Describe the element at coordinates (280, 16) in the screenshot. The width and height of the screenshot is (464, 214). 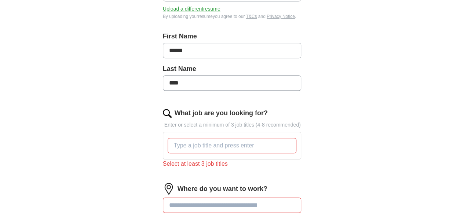
I see `a: Privacy Notice` at that location.